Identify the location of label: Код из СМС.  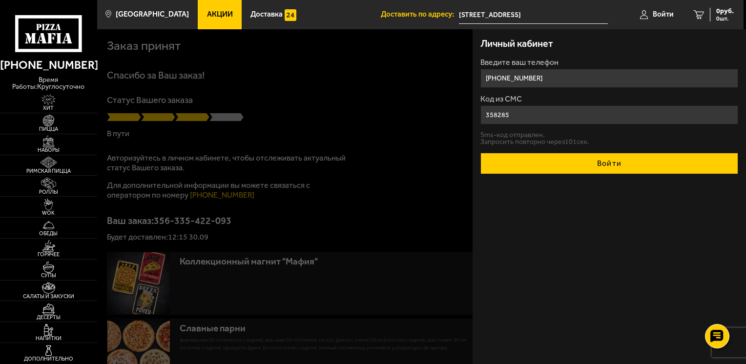
(609, 99).